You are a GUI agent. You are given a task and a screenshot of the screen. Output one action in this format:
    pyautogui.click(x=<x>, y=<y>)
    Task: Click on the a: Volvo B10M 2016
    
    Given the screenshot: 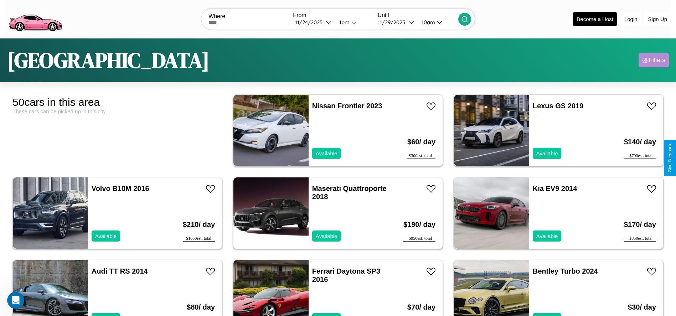 What is the action you would take?
    pyautogui.click(x=120, y=189)
    